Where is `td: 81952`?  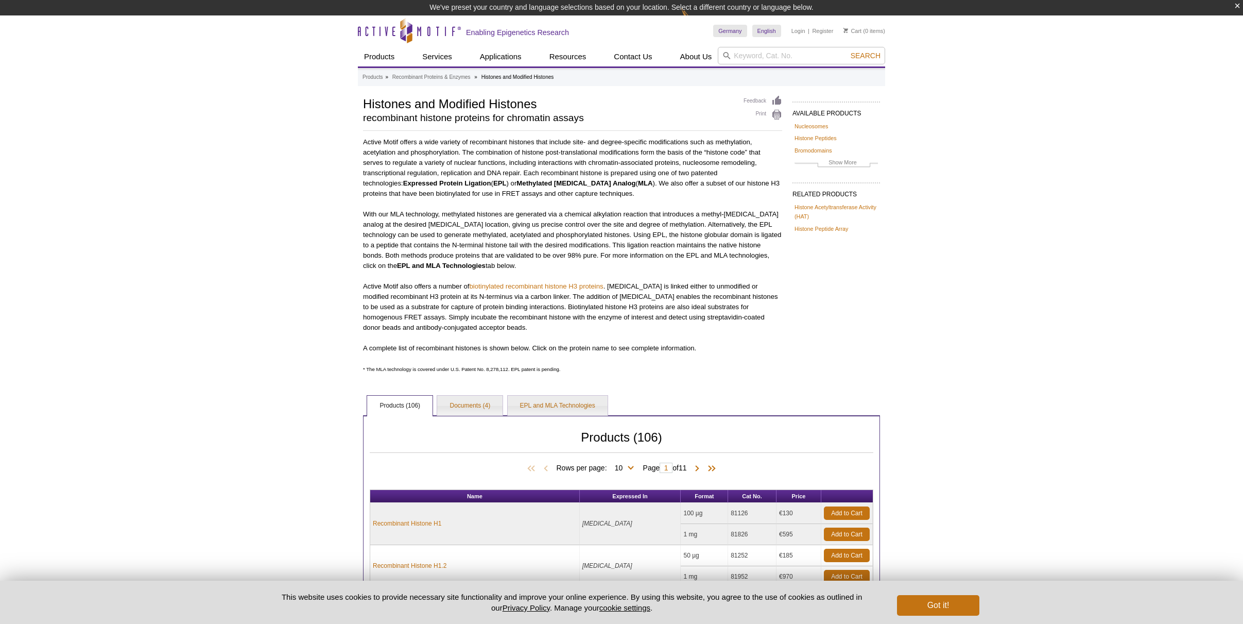
td: 81952 is located at coordinates (753, 576).